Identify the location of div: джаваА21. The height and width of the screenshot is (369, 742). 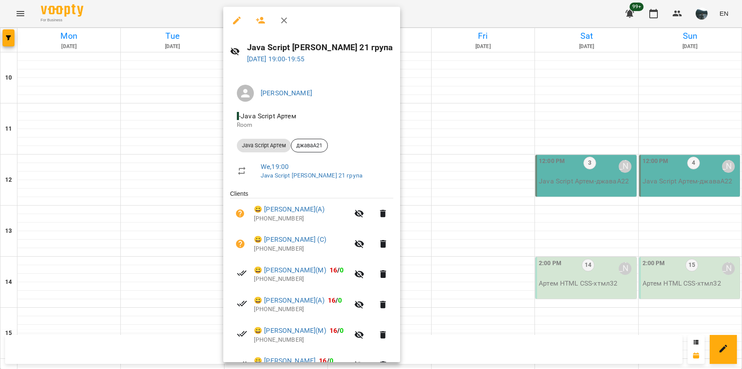
(309, 145).